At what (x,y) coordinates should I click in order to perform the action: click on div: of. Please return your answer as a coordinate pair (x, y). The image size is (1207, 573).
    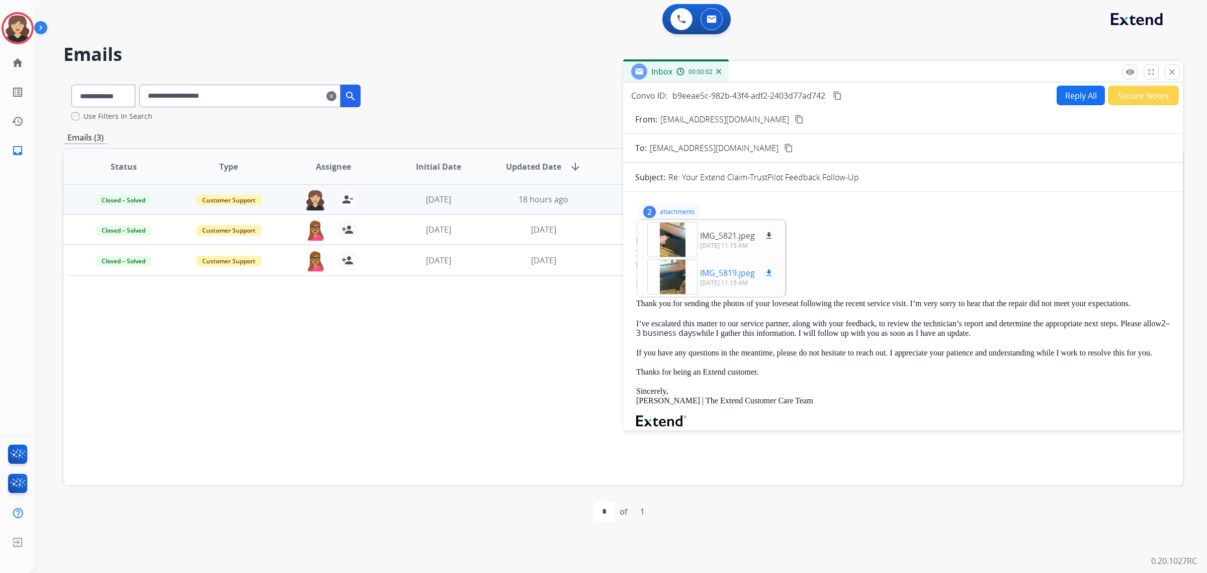
    Looking at the image, I should click on (623, 511).